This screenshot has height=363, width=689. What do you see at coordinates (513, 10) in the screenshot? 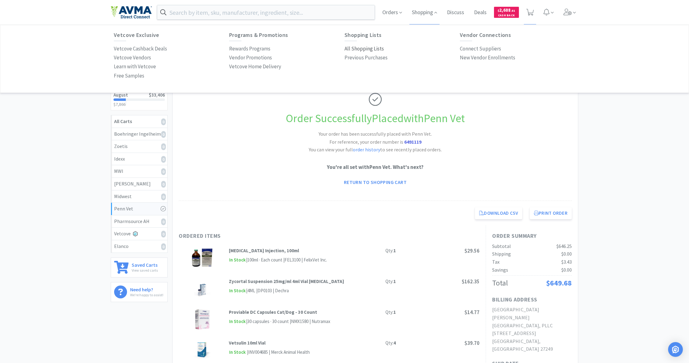
I see `span: . 81` at bounding box center [513, 10].